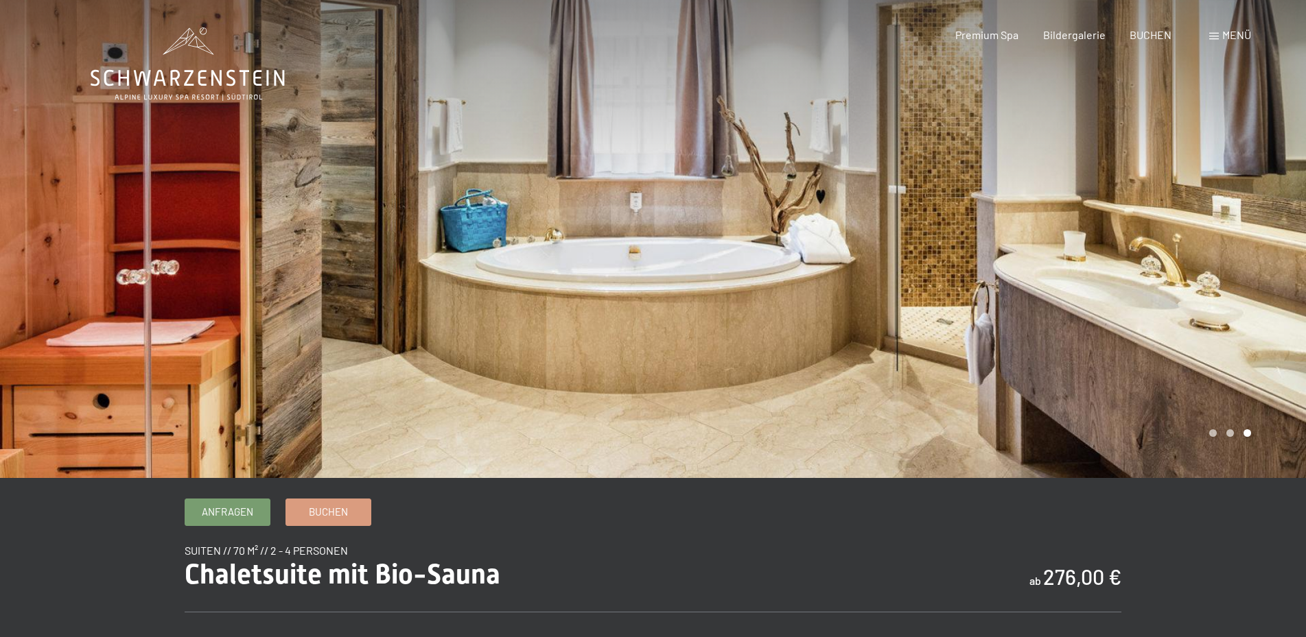  What do you see at coordinates (266, 550) in the screenshot?
I see `span: Suiten // 70 m² // 2 - 4 Personen` at bounding box center [266, 550].